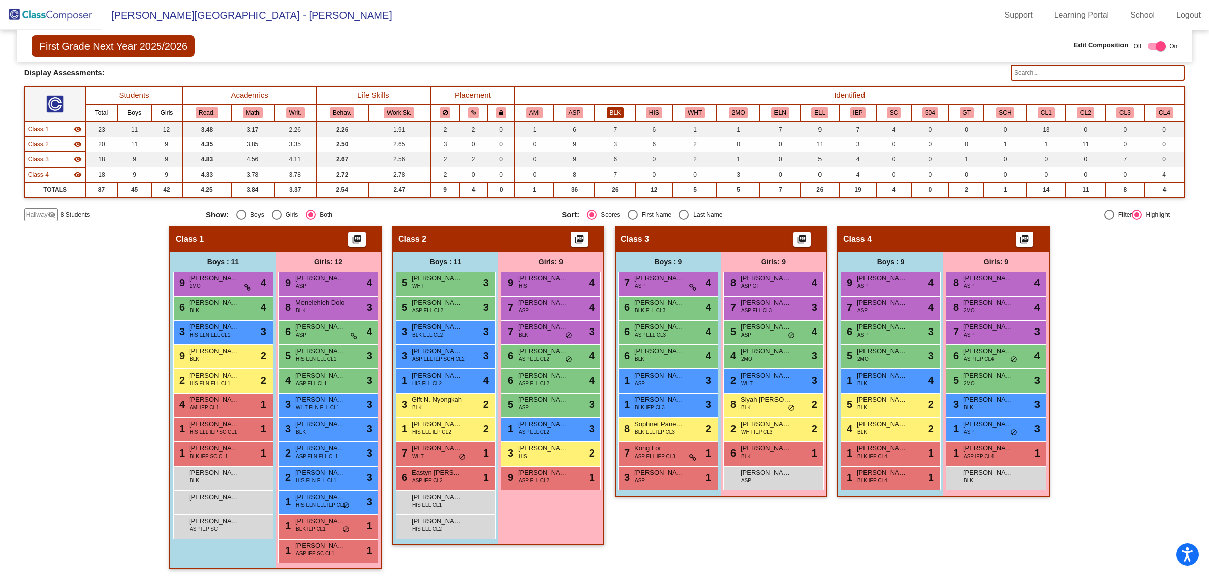 This screenshot has width=1209, height=576. What do you see at coordinates (102, 175) in the screenshot?
I see `td: 18` at bounding box center [102, 175].